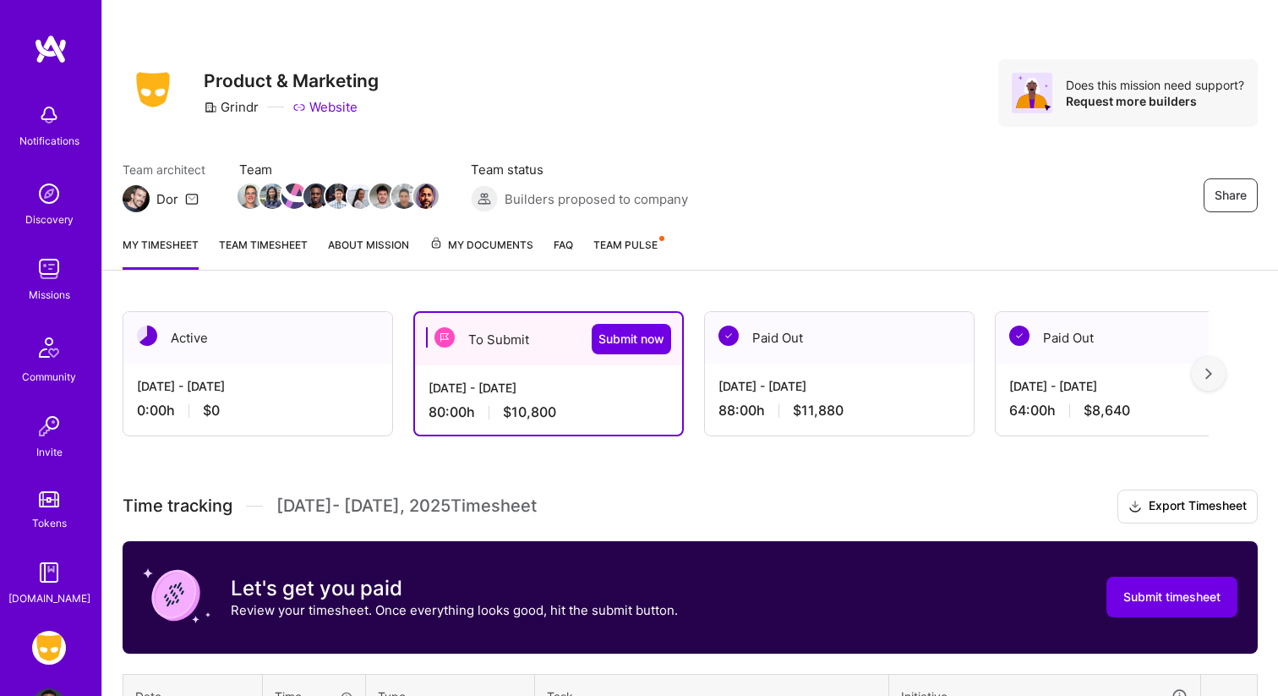  Describe the element at coordinates (1135, 506) in the screenshot. I see `i: icon Download` at that location.